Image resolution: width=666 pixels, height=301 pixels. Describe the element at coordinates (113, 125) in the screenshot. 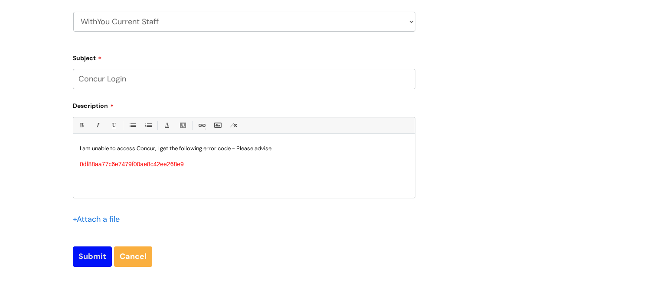

I see `a: Underline(Ctrl-U)` at that location.